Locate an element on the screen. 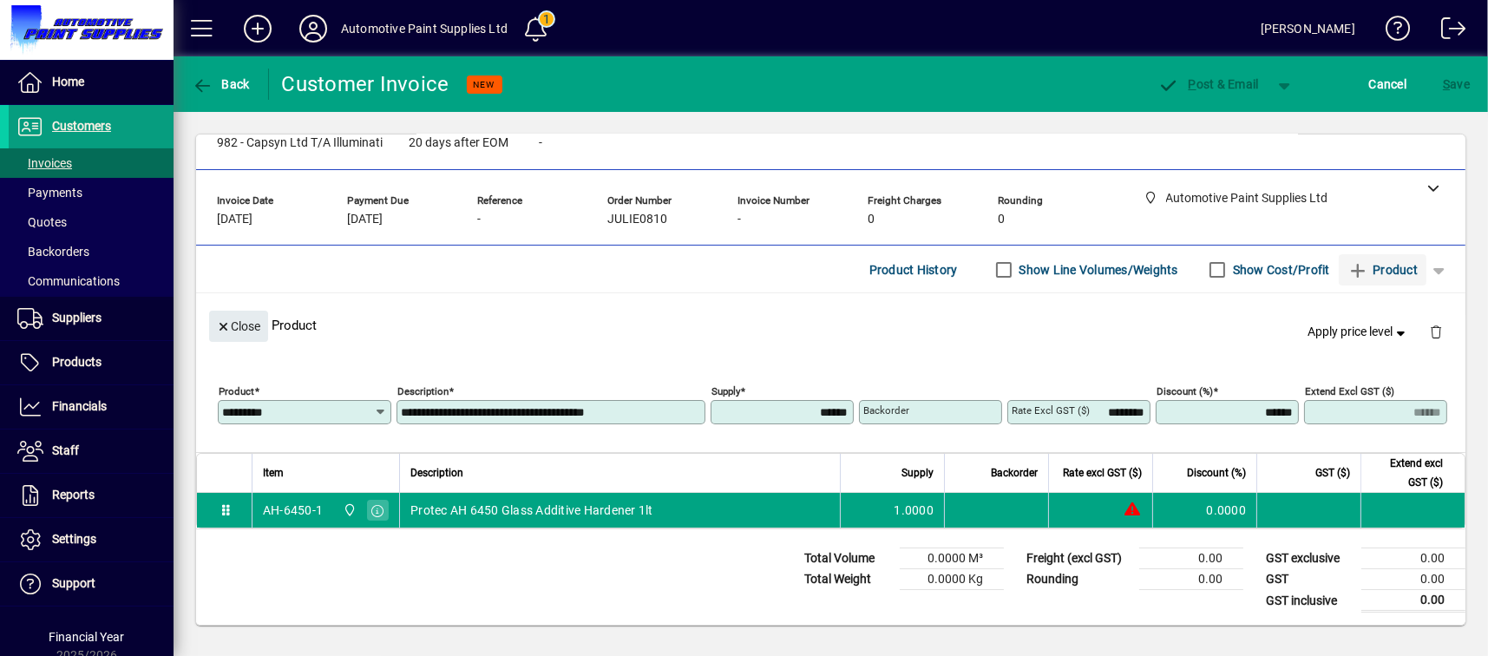 This screenshot has height=656, width=1488. span: Home is located at coordinates (68, 82).